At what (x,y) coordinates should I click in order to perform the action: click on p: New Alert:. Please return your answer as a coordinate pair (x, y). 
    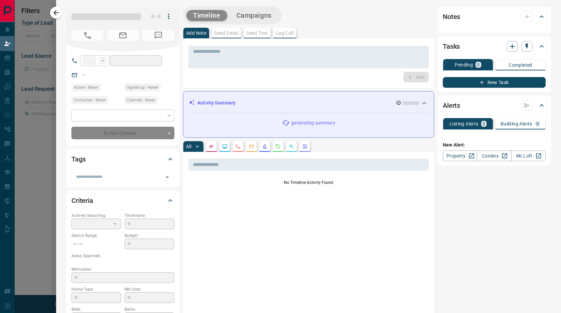
    Looking at the image, I should click on (494, 145).